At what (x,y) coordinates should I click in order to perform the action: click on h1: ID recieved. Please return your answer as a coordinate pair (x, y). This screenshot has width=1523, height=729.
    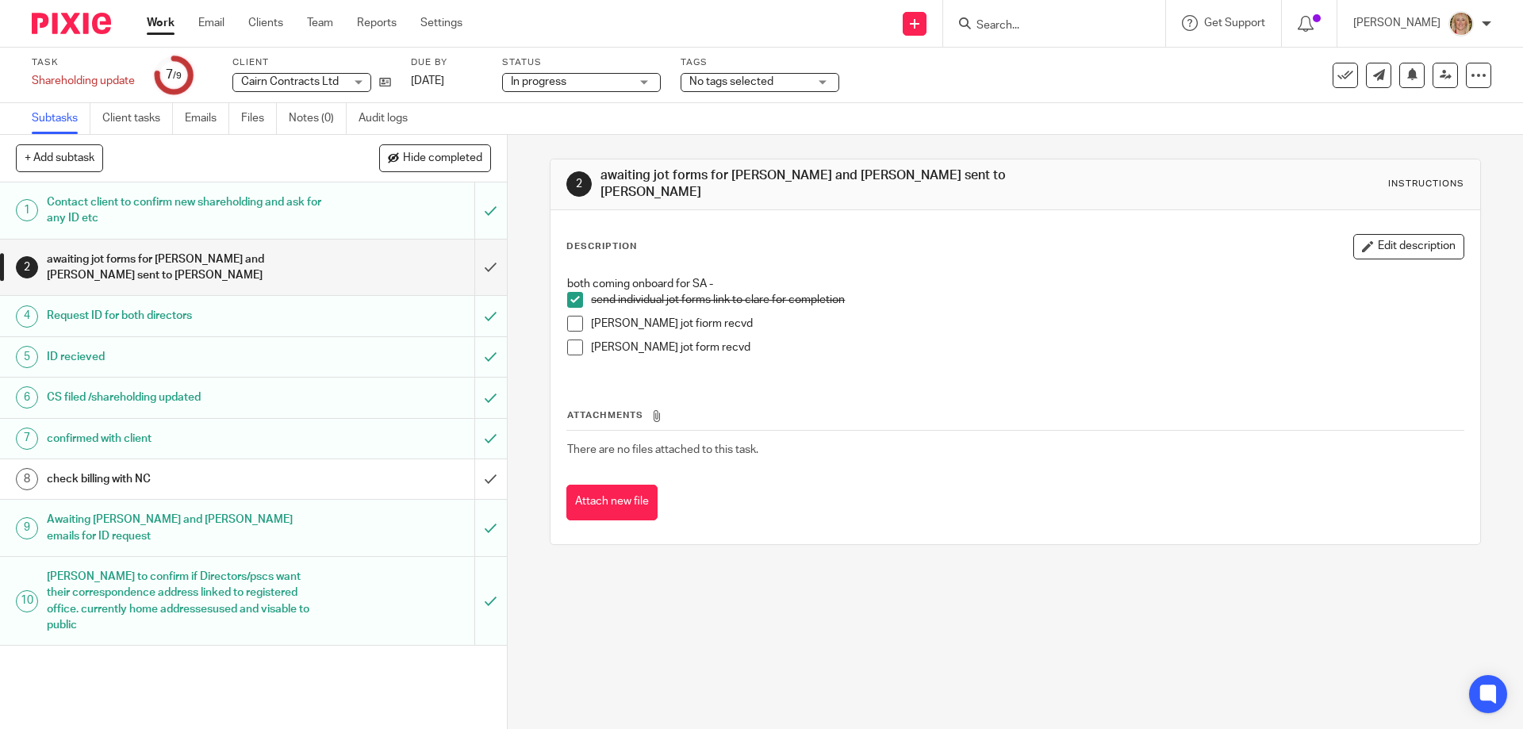
    Looking at the image, I should click on (184, 357).